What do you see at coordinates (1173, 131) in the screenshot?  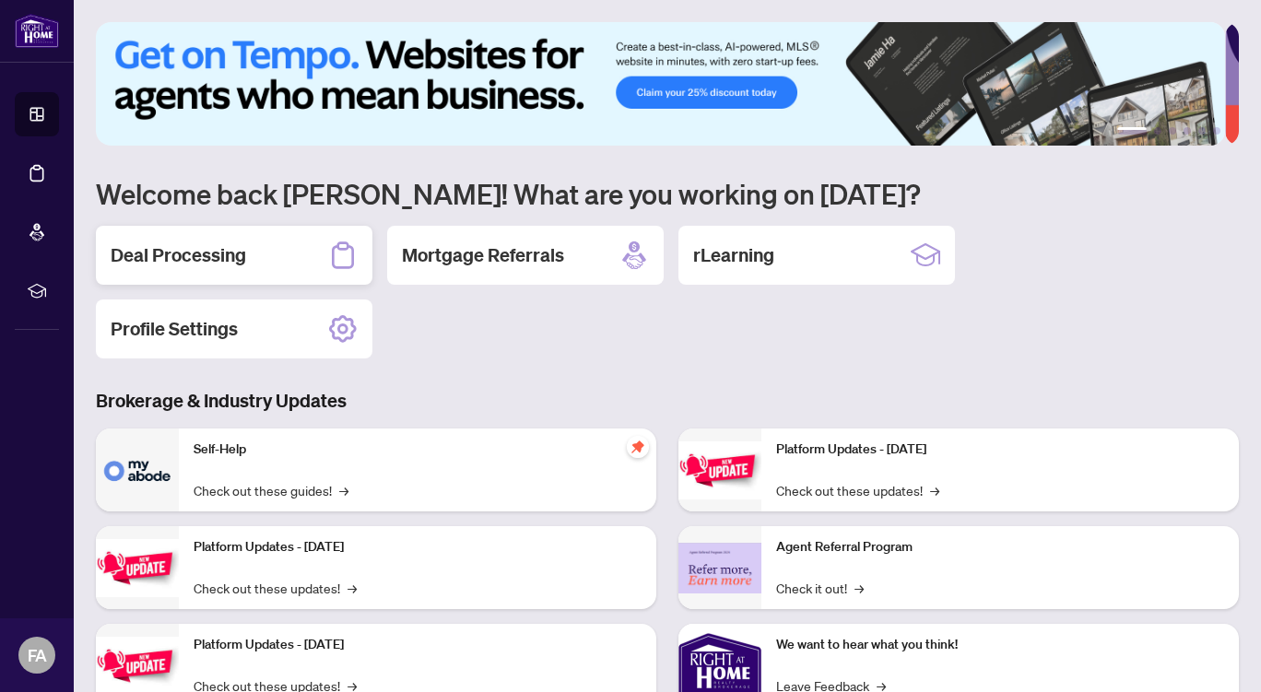 I see `button: 3` at bounding box center [1173, 131].